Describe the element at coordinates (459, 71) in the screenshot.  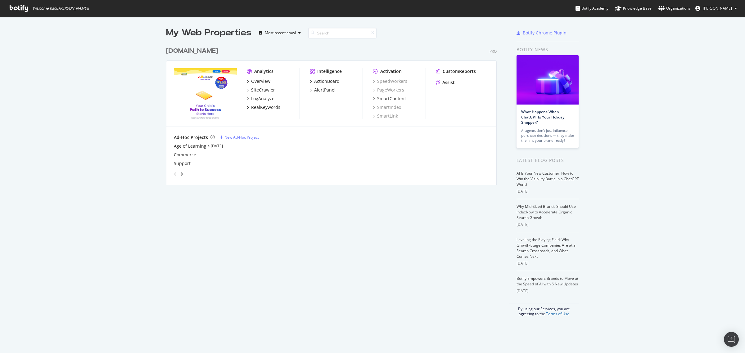
I see `div: CustomReports` at that location.